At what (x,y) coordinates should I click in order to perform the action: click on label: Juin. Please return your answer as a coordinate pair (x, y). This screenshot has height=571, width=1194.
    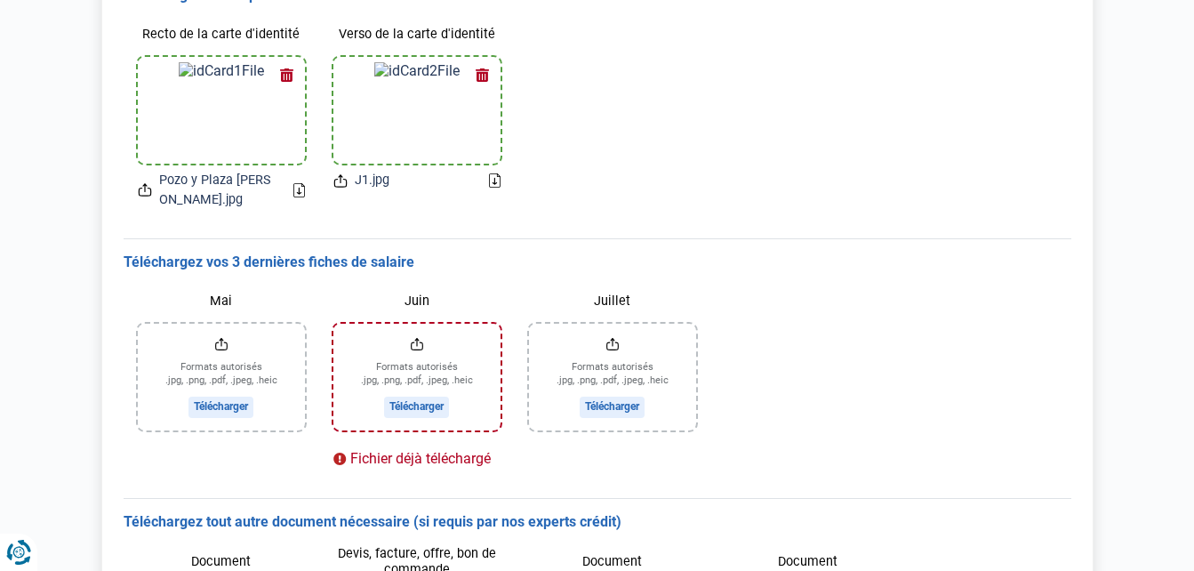
    Looking at the image, I should click on (417, 300).